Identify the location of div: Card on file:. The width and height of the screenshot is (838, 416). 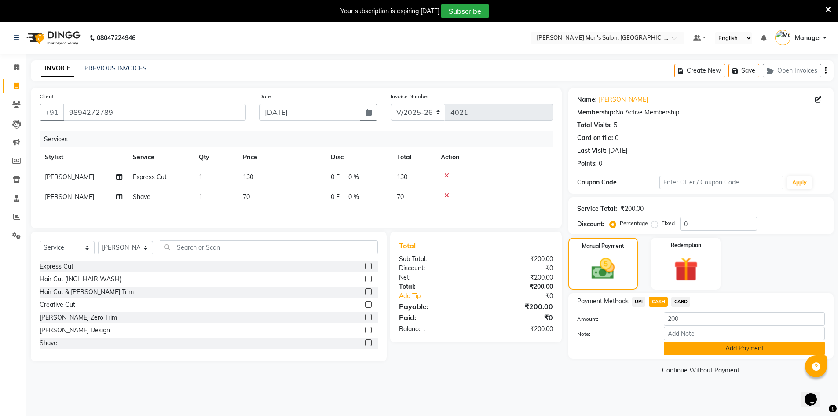
(595, 138).